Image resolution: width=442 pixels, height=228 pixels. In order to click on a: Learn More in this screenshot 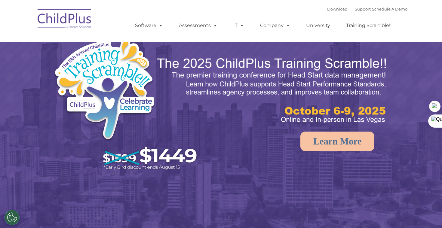, I will do `click(337, 141)`.